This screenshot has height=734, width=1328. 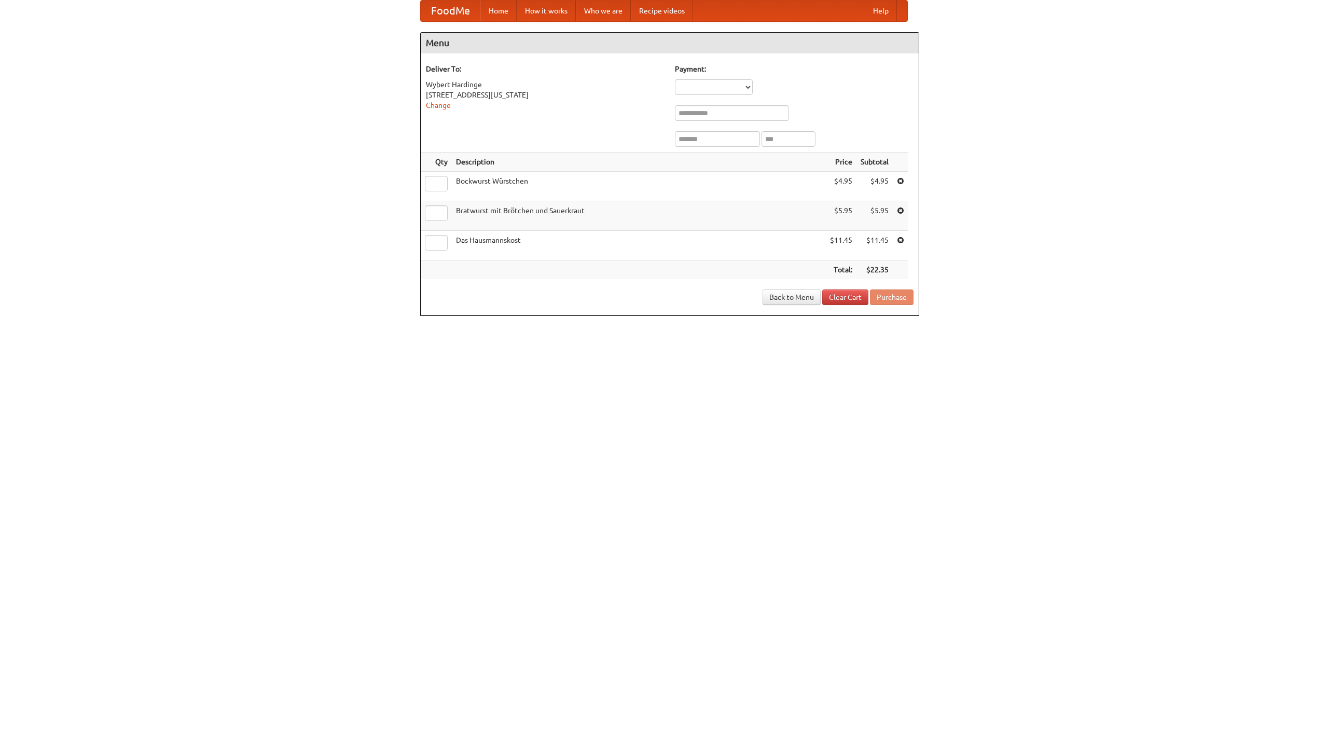 I want to click on div: Wybert Hardinge, so click(x=545, y=85).